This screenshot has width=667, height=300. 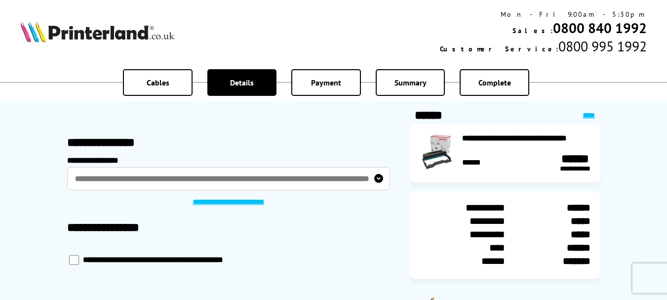 I want to click on span: Payment, so click(x=326, y=82).